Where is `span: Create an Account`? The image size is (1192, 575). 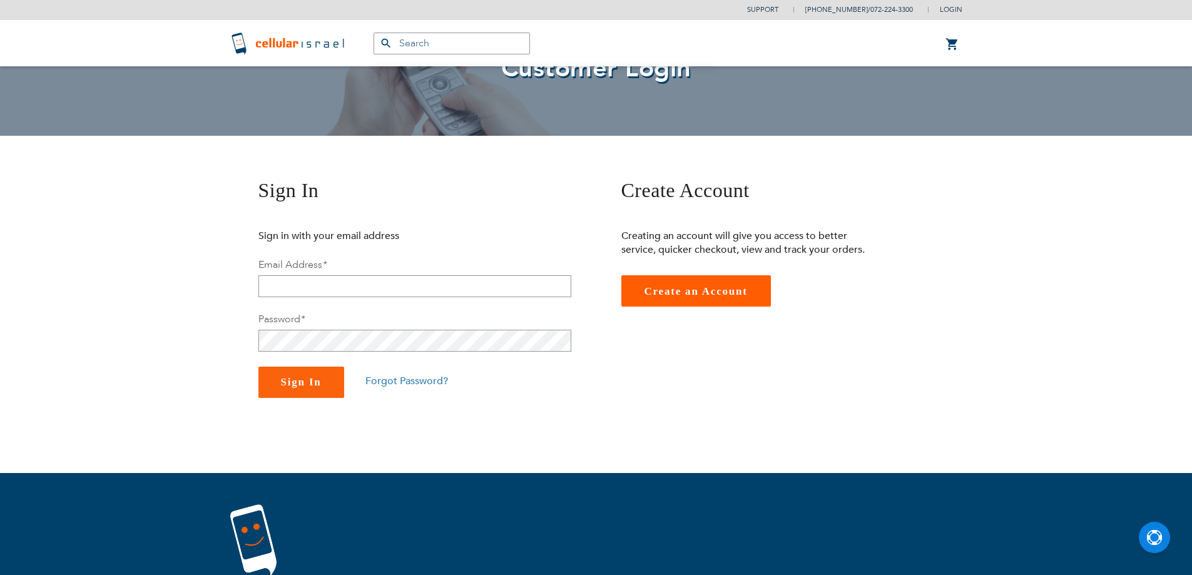 span: Create an Account is located at coordinates (696, 291).